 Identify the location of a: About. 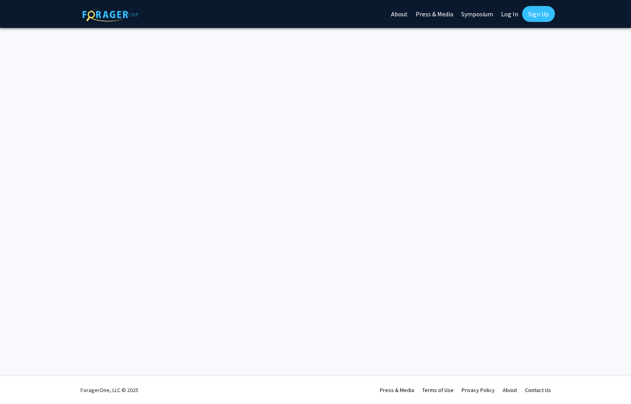
(510, 390).